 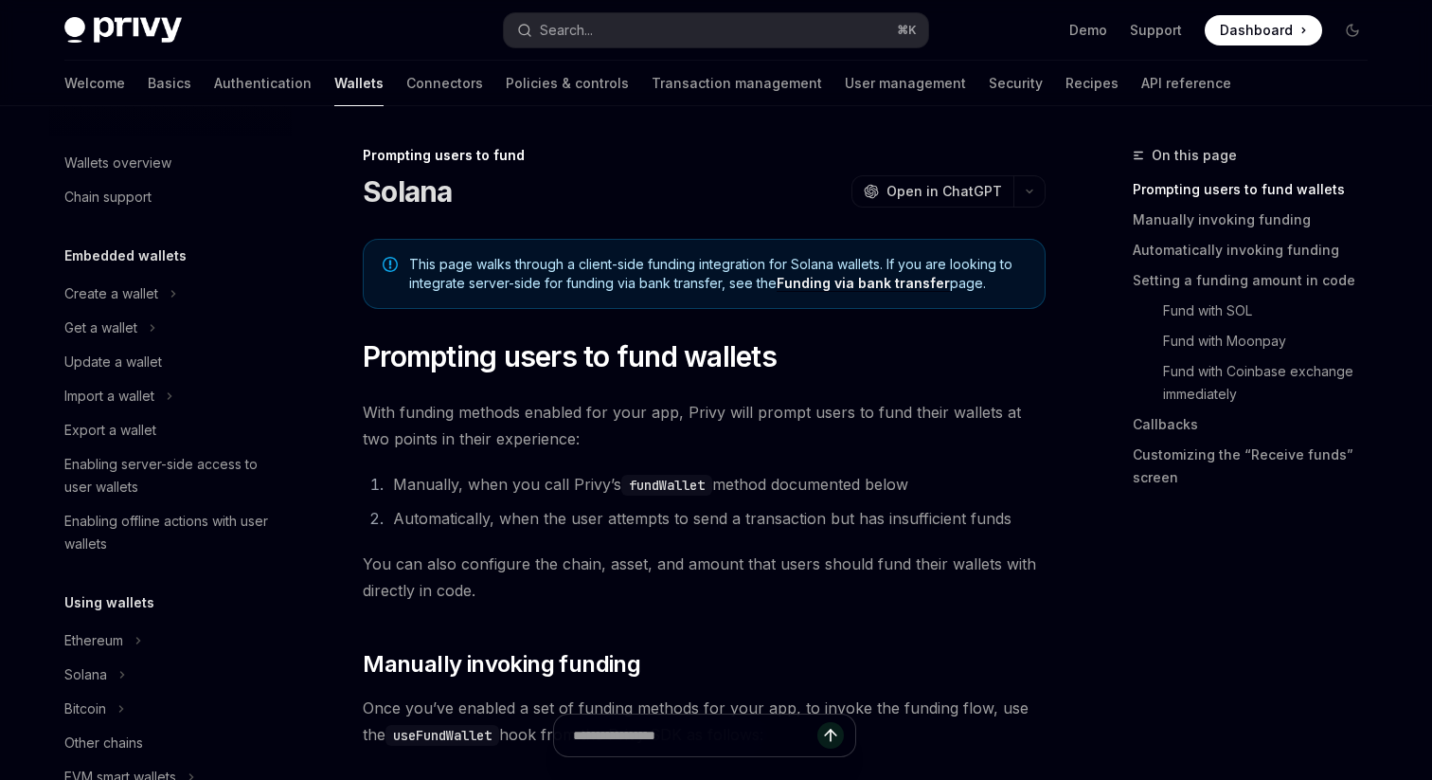 I want to click on li: Manually, when you call Privy’s method documented below, so click(x=716, y=484).